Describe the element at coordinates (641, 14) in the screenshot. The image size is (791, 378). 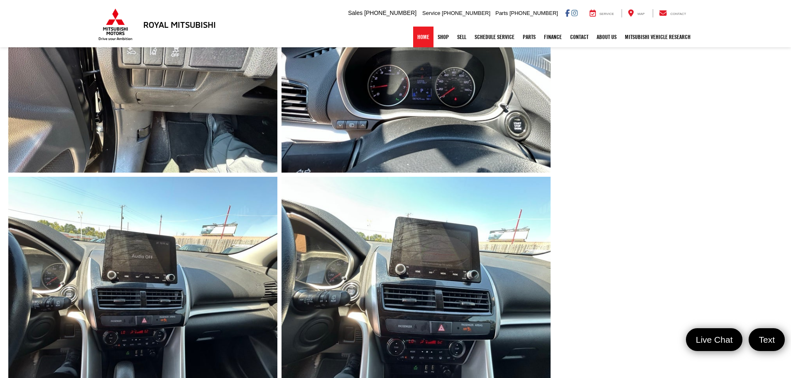
I see `span: Map` at that location.